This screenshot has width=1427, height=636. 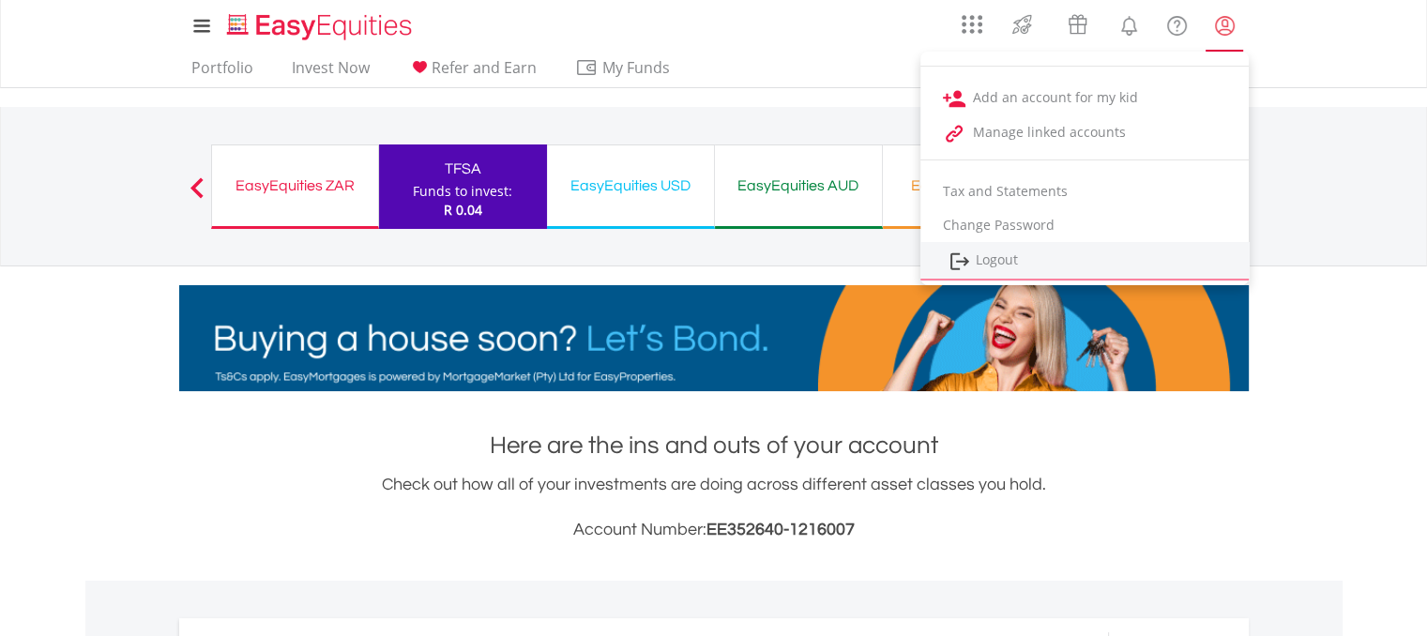 I want to click on div: EasyEquities RA, so click(x=966, y=186).